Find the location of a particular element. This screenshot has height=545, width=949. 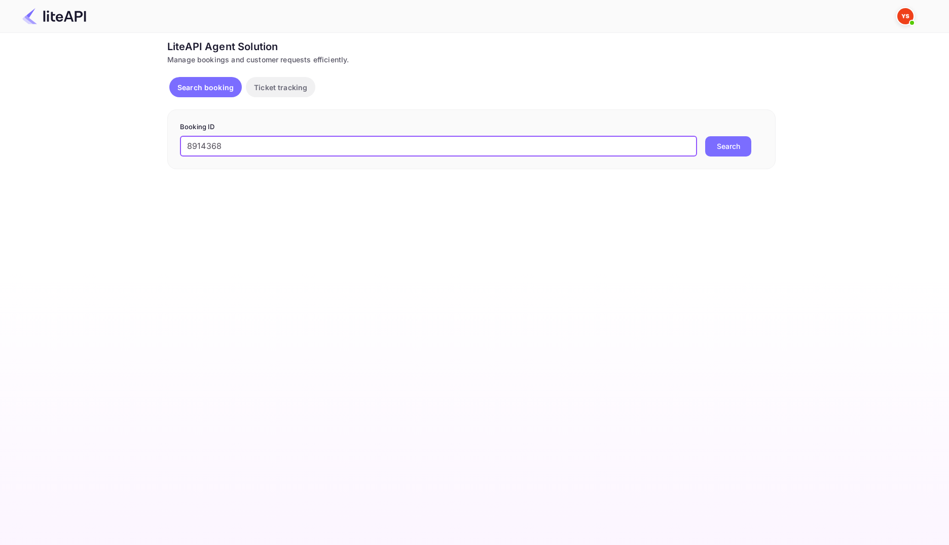

input: Enter Booking ID (e.g., 63782194) is located at coordinates (438, 147).